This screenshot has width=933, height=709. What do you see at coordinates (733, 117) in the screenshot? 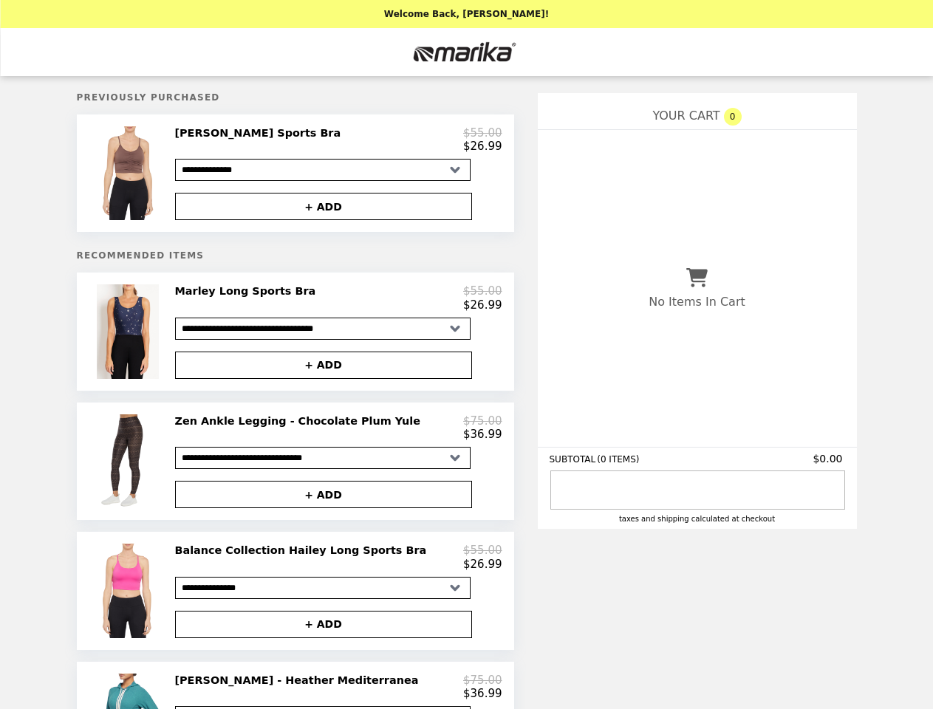
I see `span: 0` at bounding box center [733, 117].